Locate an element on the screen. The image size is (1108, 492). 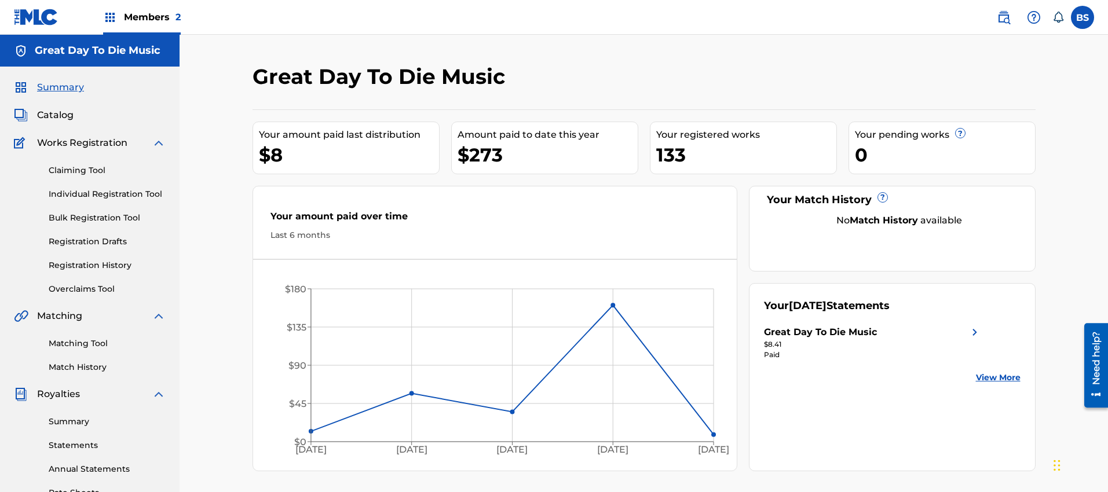
div: 133 is located at coordinates (746, 155).